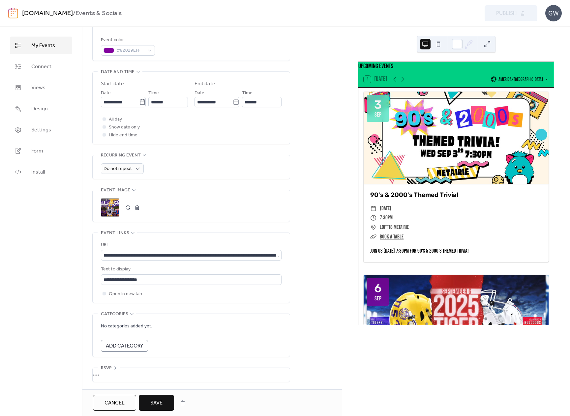  What do you see at coordinates (13, 13) in the screenshot?
I see `img: logo` at bounding box center [13, 13].